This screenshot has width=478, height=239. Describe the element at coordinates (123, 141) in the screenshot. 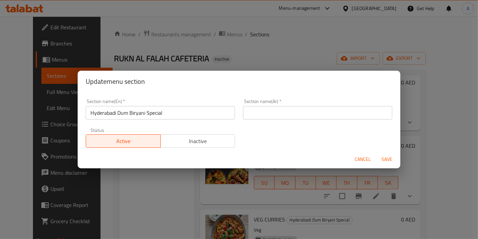

I see `button: Active` at that location.